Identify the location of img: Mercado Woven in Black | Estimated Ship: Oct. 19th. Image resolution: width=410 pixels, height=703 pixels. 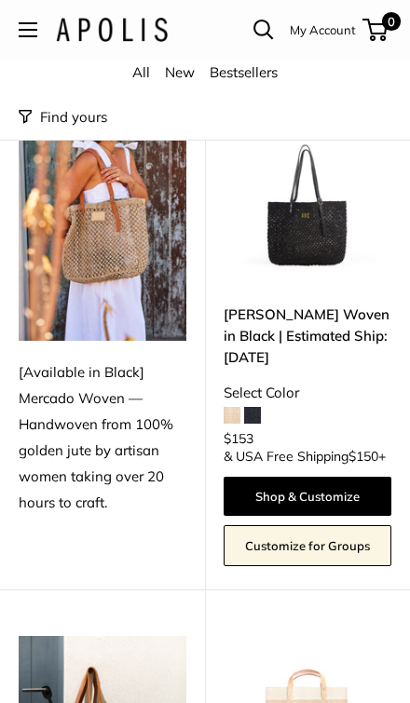
(307, 201).